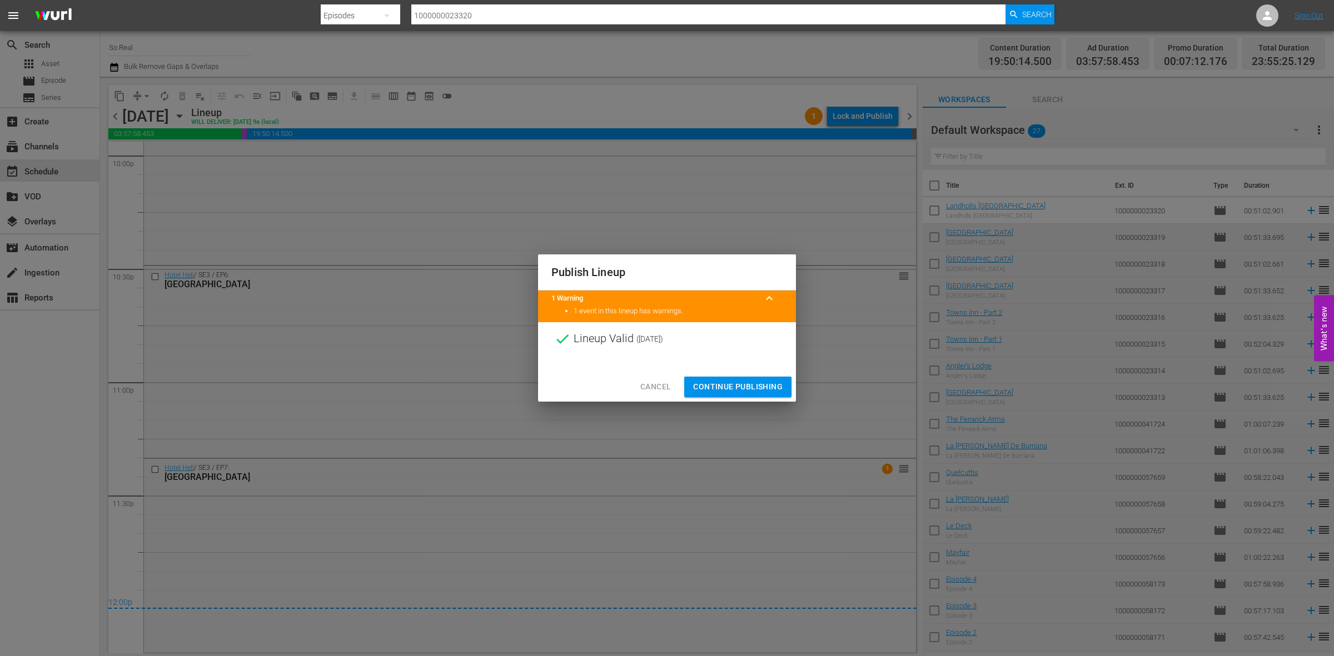 This screenshot has width=1334, height=656. What do you see at coordinates (1309, 16) in the screenshot?
I see `a: Sign Out` at bounding box center [1309, 16].